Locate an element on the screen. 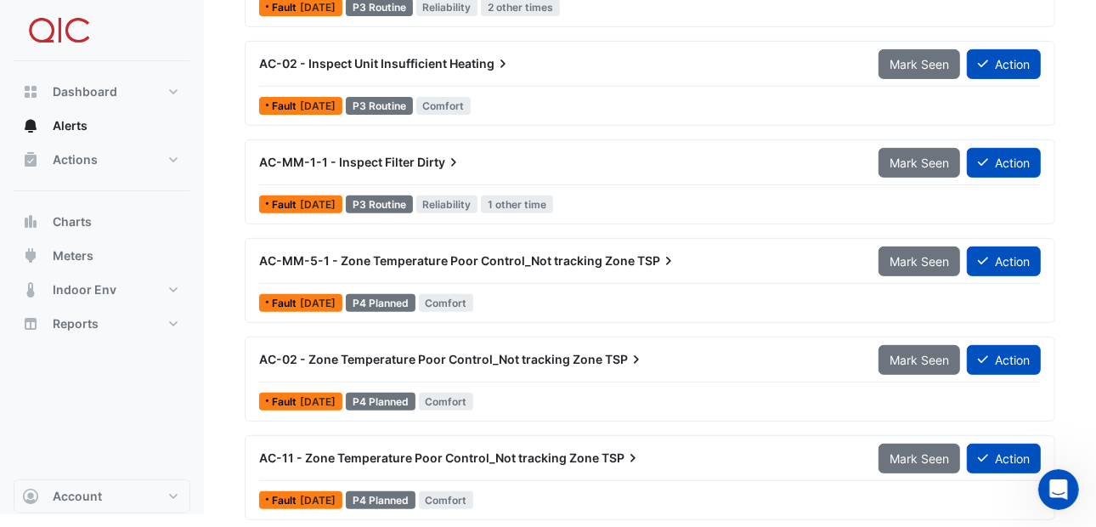 This screenshot has width=1096, height=527. app-icon: Reports is located at coordinates (31, 324).